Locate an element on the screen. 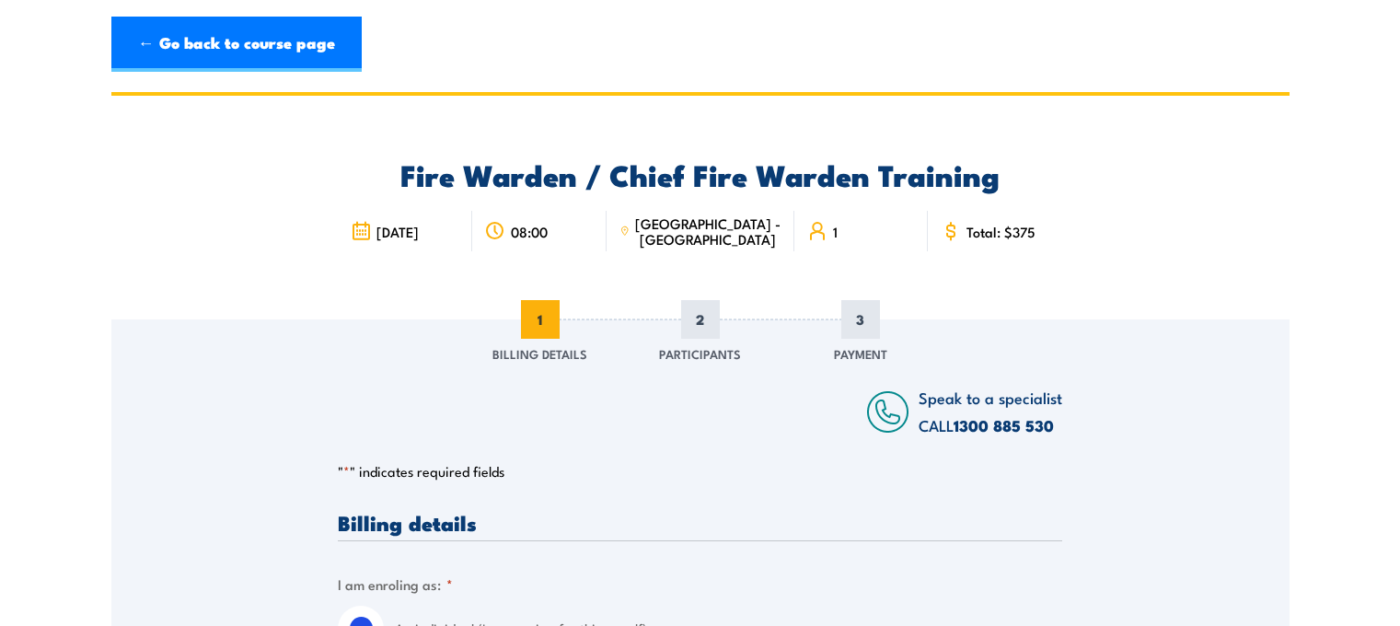 The height and width of the screenshot is (626, 1400). span: Speak to a specialist CALL is located at coordinates (991, 411).